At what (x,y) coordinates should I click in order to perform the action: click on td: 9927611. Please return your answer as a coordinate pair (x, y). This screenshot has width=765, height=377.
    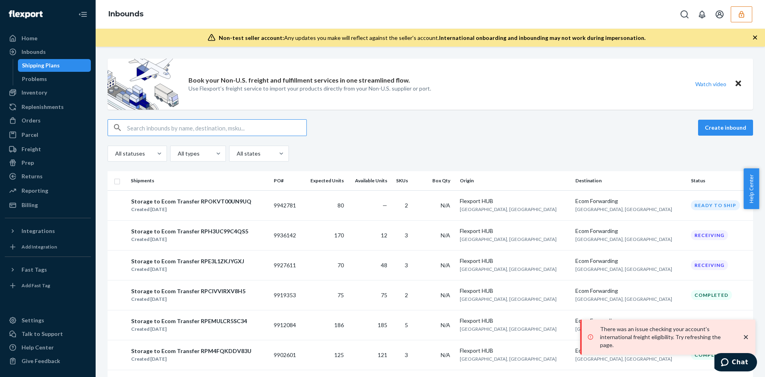
    Looking at the image, I should click on (287, 265).